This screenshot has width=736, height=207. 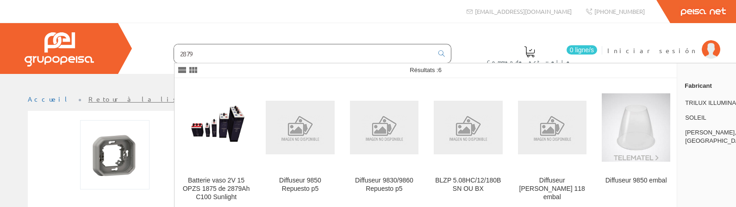 What do you see at coordinates (698, 86) in the screenshot?
I see `font: Fabricant` at bounding box center [698, 86].